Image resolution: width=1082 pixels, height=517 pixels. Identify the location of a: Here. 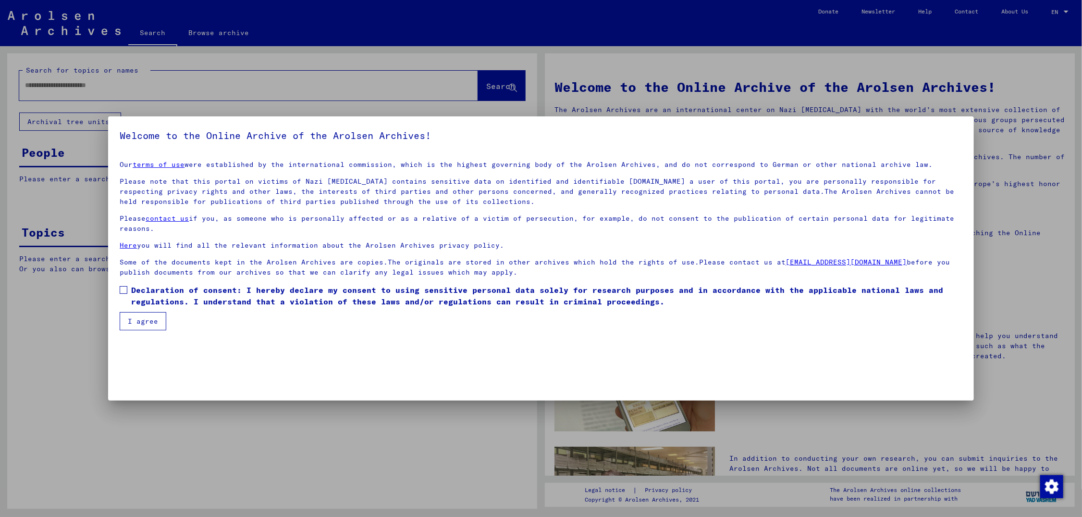
(128, 245).